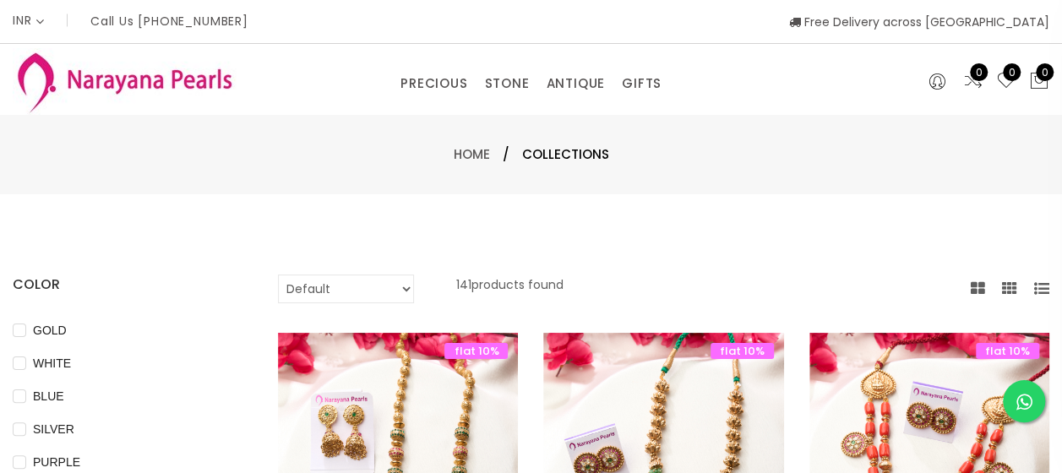 Image resolution: width=1062 pixels, height=473 pixels. Describe the element at coordinates (433, 84) in the screenshot. I see `a: PRECIOUS` at that location.